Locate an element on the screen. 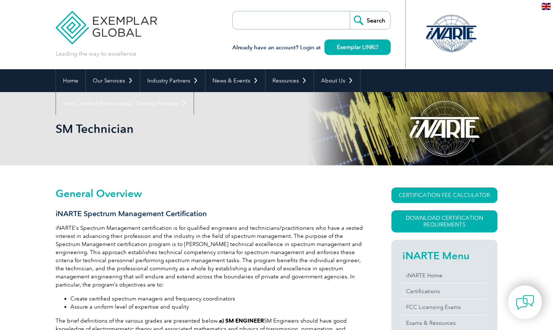 Image resolution: width=553 pixels, height=330 pixels. p: Leading the way to excellence is located at coordinates (96, 54).